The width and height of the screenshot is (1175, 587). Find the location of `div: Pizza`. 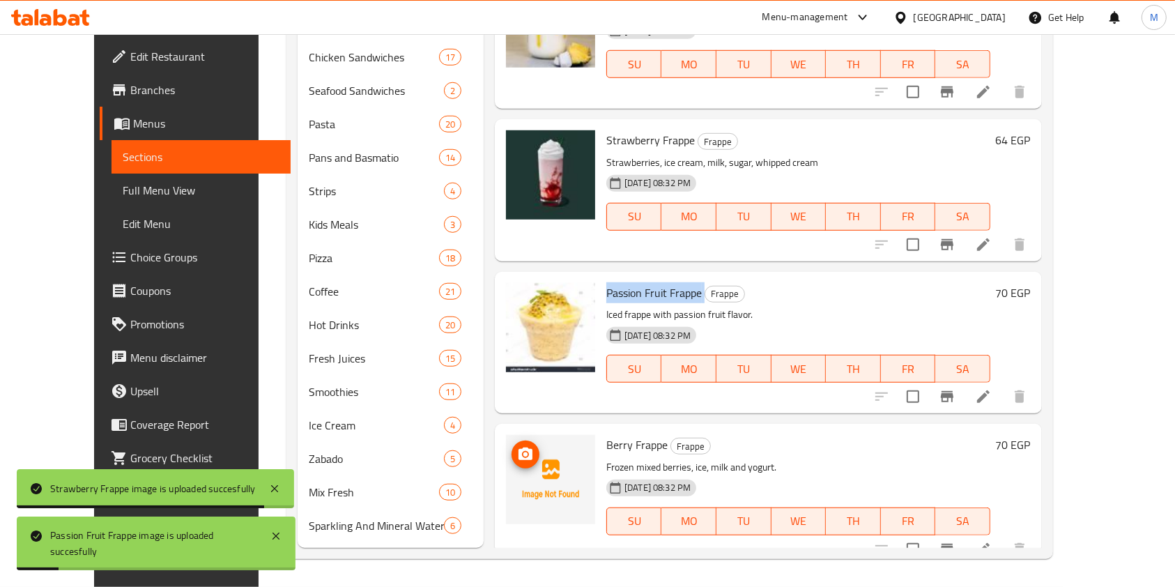

div: Pizza is located at coordinates (373, 258).